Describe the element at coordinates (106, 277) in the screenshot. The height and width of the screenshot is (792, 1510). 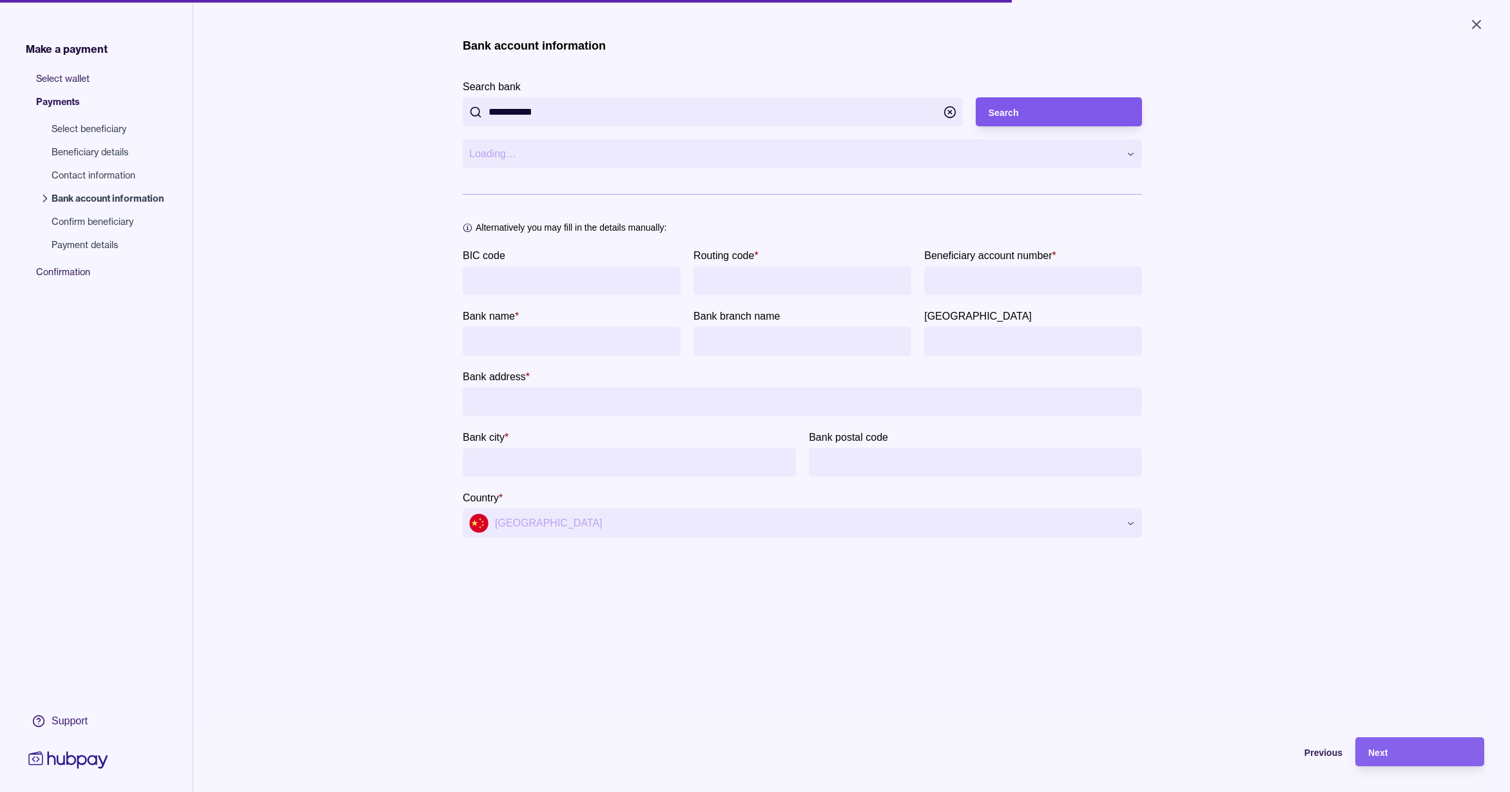
I see `span: Confirmation` at that location.